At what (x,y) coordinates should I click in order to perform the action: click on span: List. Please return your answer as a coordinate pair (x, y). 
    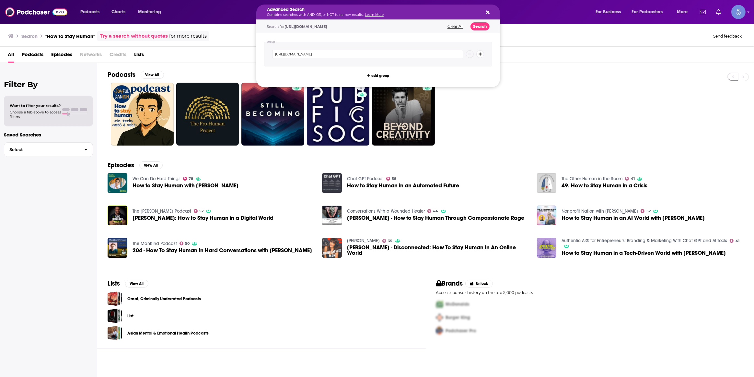
    Looking at the image, I should click on (115, 316).